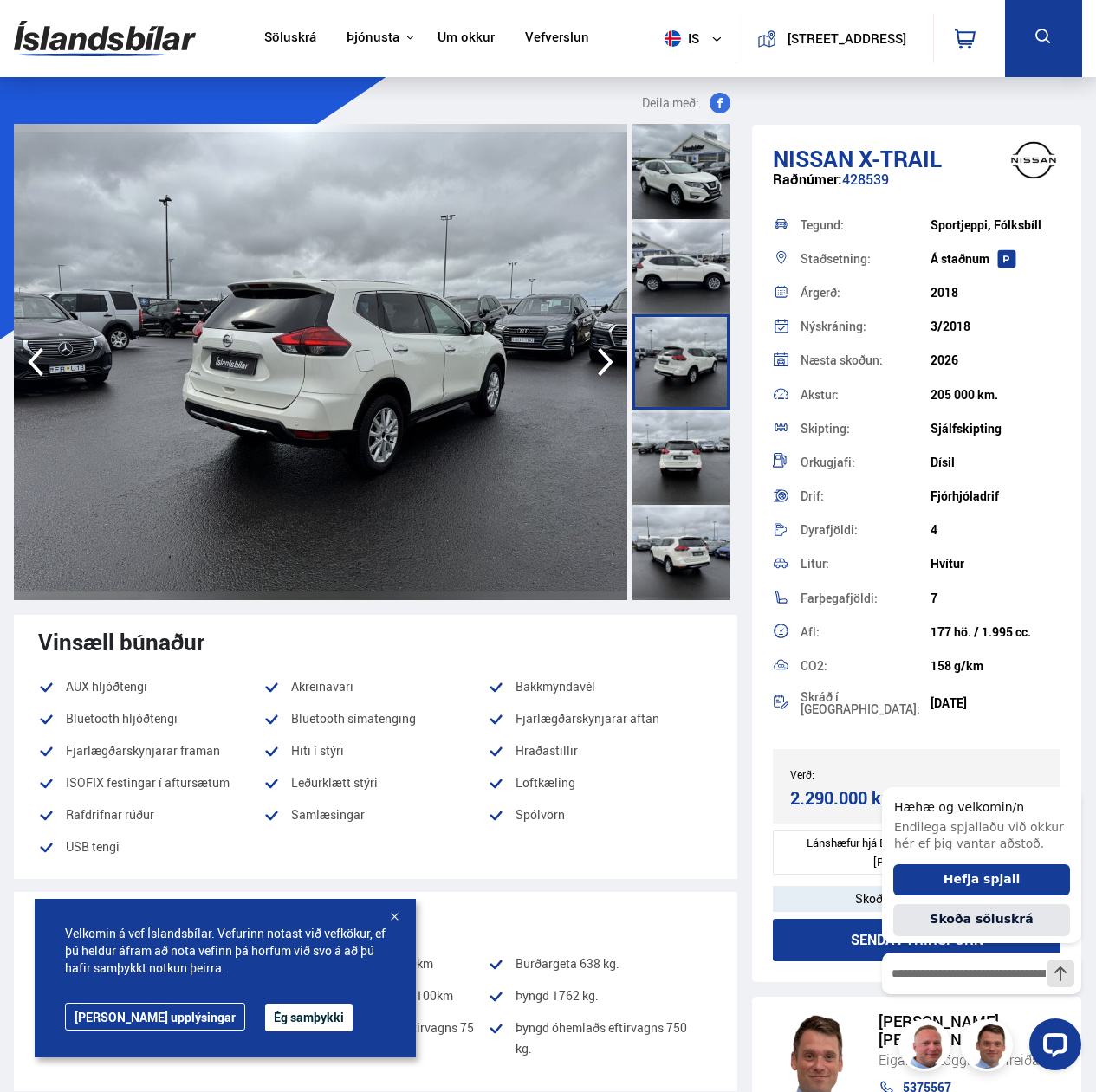 The image size is (1096, 1092). I want to click on li: Bluetooth hljóðtengi, so click(151, 719).